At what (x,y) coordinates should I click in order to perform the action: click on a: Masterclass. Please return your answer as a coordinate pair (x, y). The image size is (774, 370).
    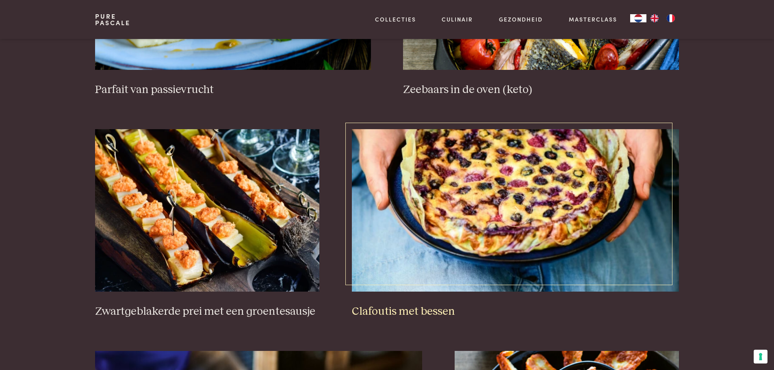
    Looking at the image, I should click on (593, 19).